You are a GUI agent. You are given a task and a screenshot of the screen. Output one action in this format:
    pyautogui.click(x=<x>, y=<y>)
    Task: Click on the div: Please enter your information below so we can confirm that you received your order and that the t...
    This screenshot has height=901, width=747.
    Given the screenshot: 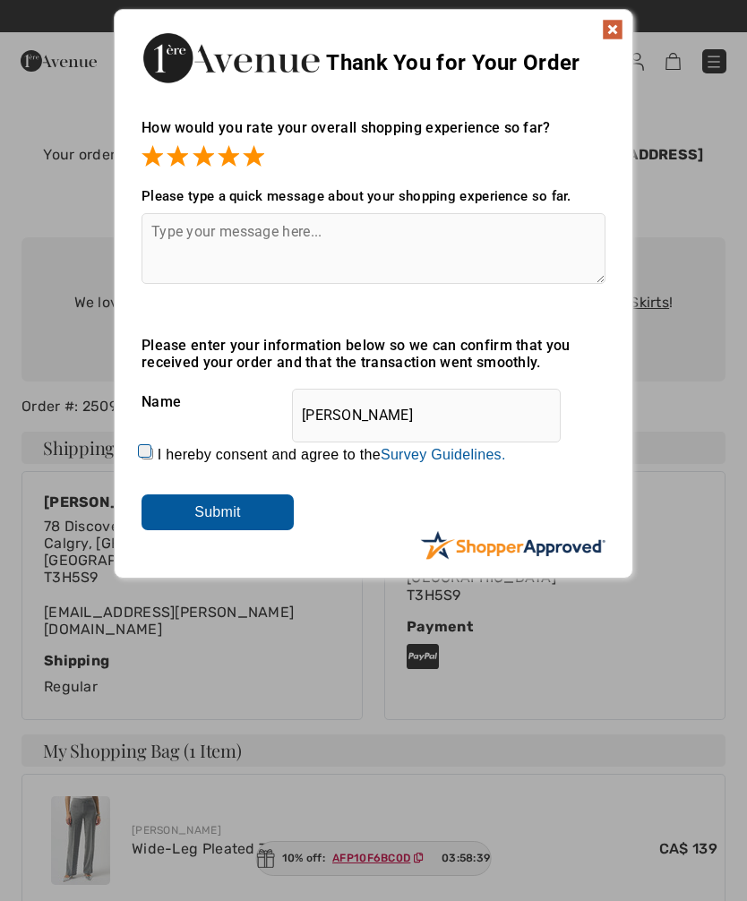 What is the action you would take?
    pyautogui.click(x=373, y=354)
    